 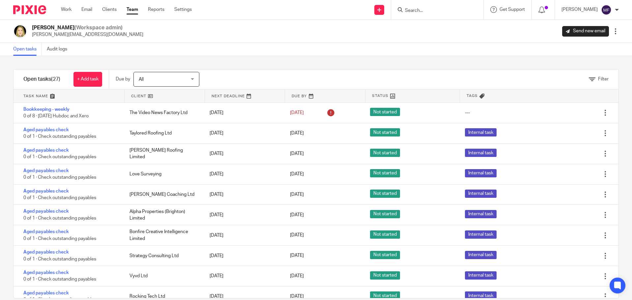 I want to click on span: Tags, so click(x=472, y=96).